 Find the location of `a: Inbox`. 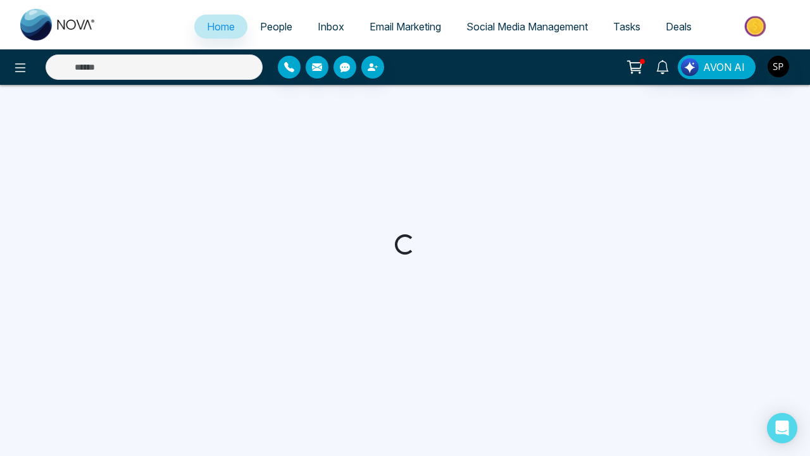

a: Inbox is located at coordinates (331, 27).